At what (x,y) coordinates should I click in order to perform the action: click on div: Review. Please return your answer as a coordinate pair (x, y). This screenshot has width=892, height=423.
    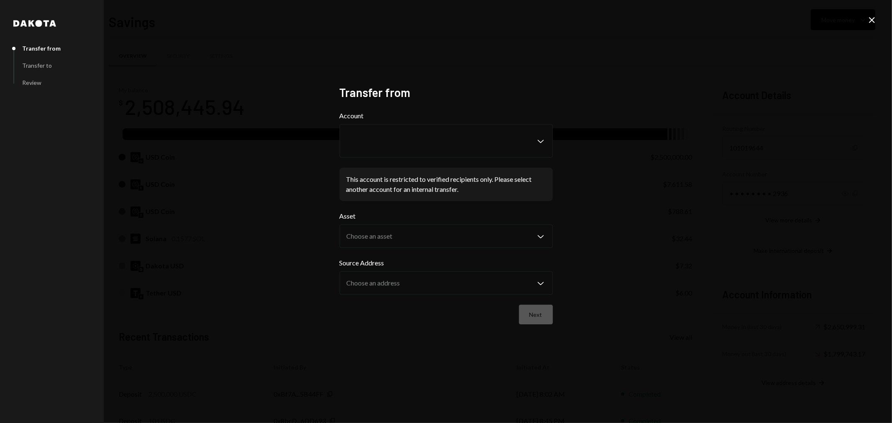
    Looking at the image, I should click on (32, 82).